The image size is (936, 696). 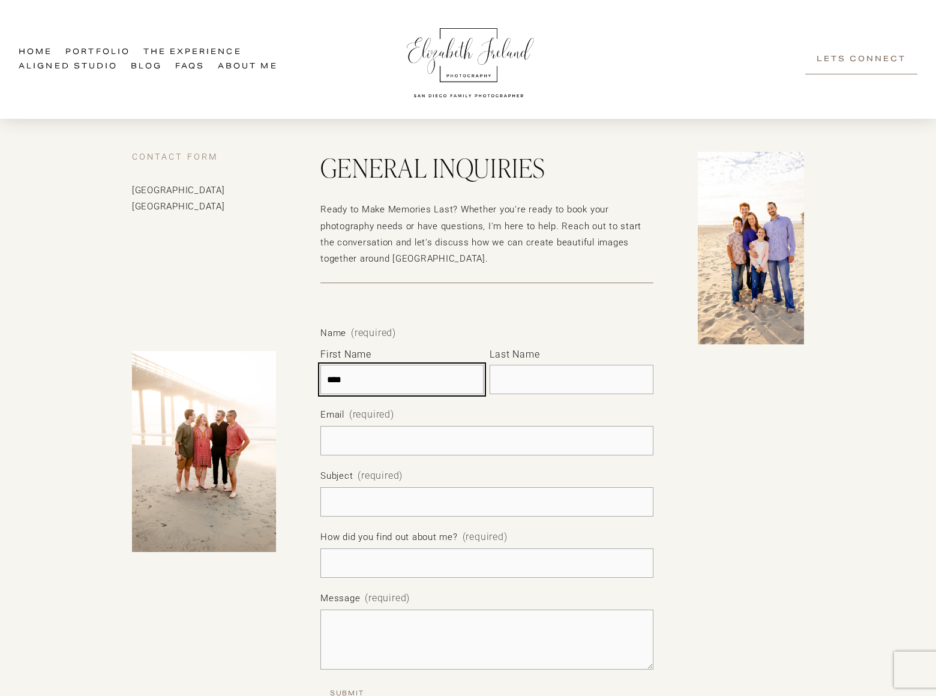 What do you see at coordinates (193, 52) in the screenshot?
I see `a: folder dropdown` at bounding box center [193, 52].